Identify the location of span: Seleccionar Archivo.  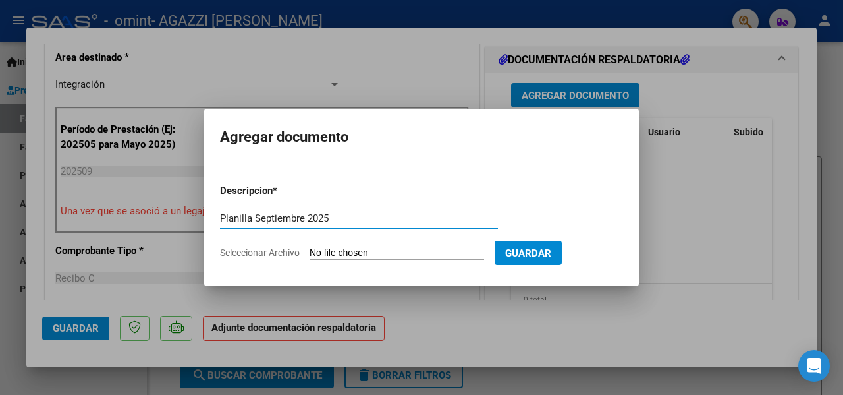
(260, 252).